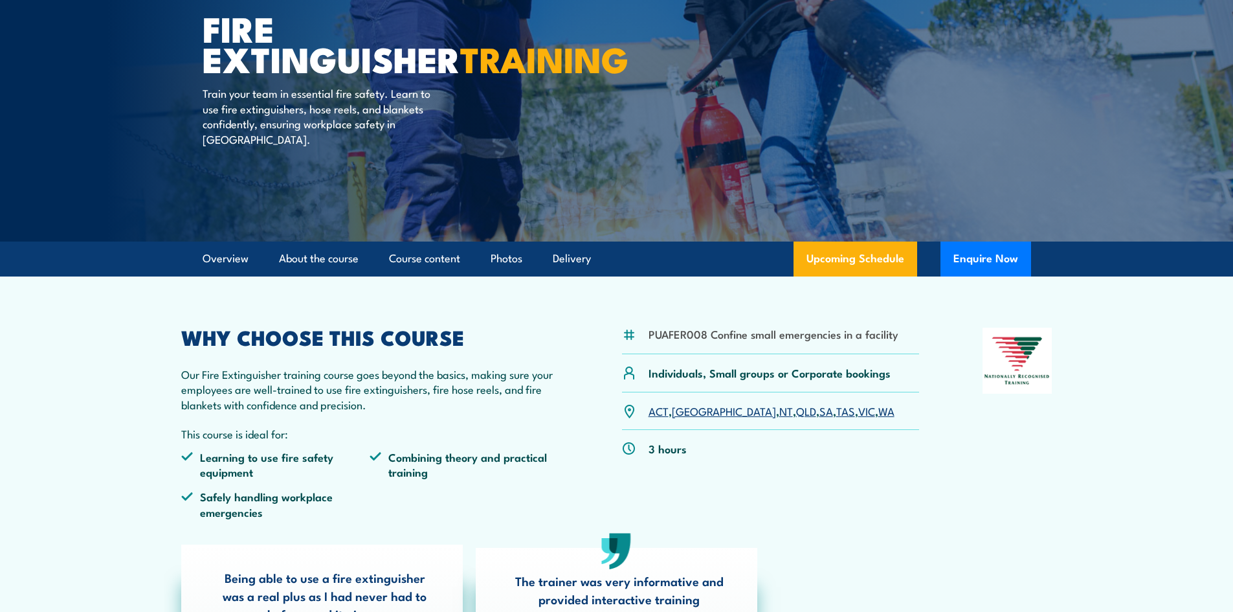 The image size is (1233, 612). I want to click on li: Combining theory and practical training, so click(464, 464).